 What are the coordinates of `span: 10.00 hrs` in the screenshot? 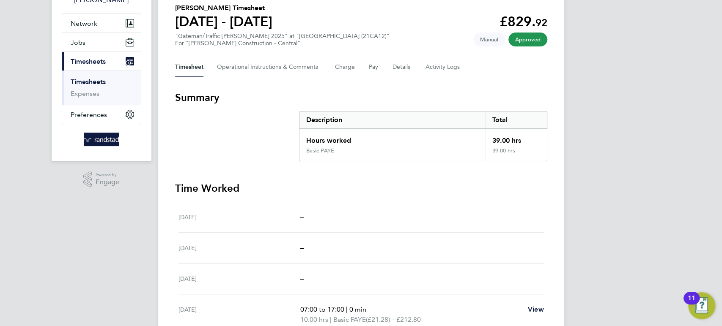 It's located at (314, 320).